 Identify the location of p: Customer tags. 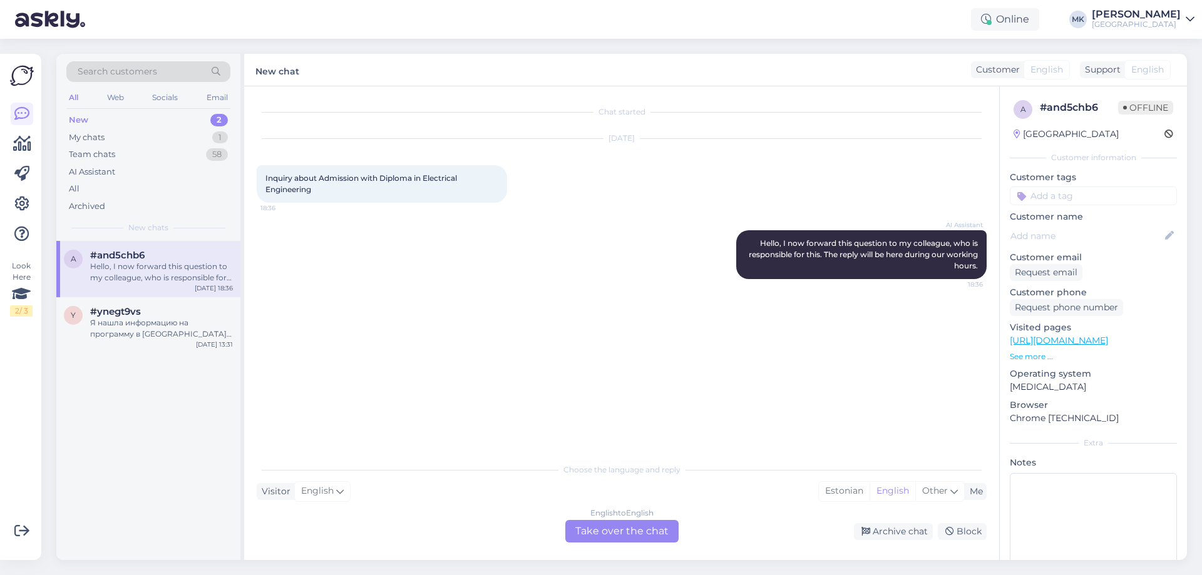
(1093, 177).